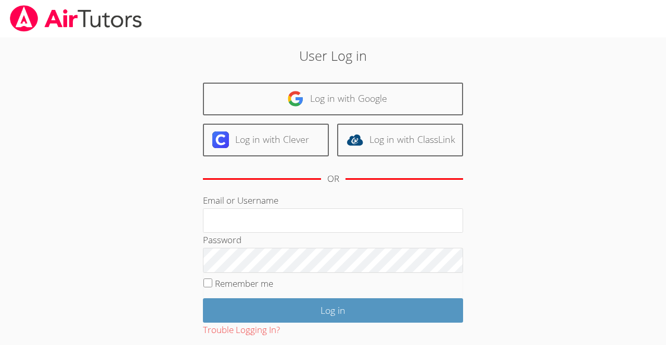 The width and height of the screenshot is (666, 345). I want to click on input: Log in, so click(333, 311).